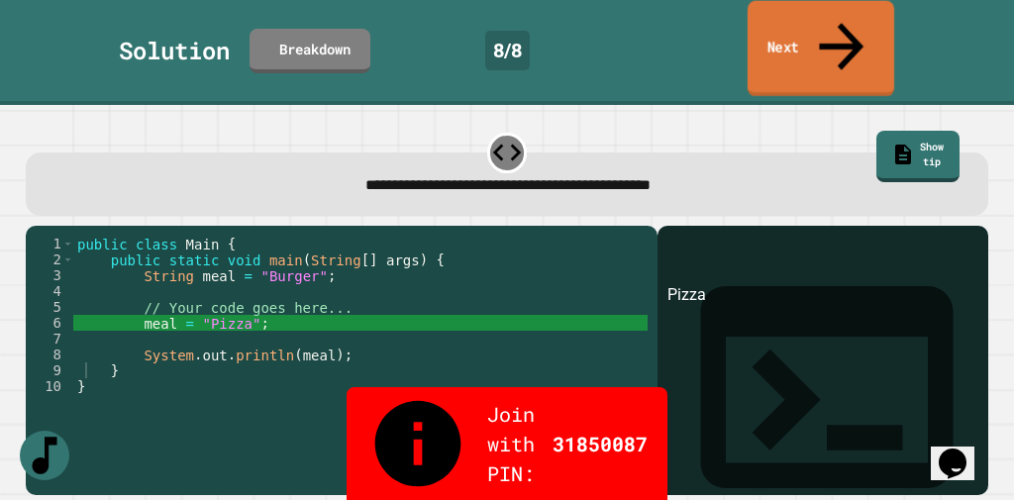 Image resolution: width=1014 pixels, height=500 pixels. What do you see at coordinates (507, 50) in the screenshot?
I see `div: 8 / 8` at bounding box center [507, 50].